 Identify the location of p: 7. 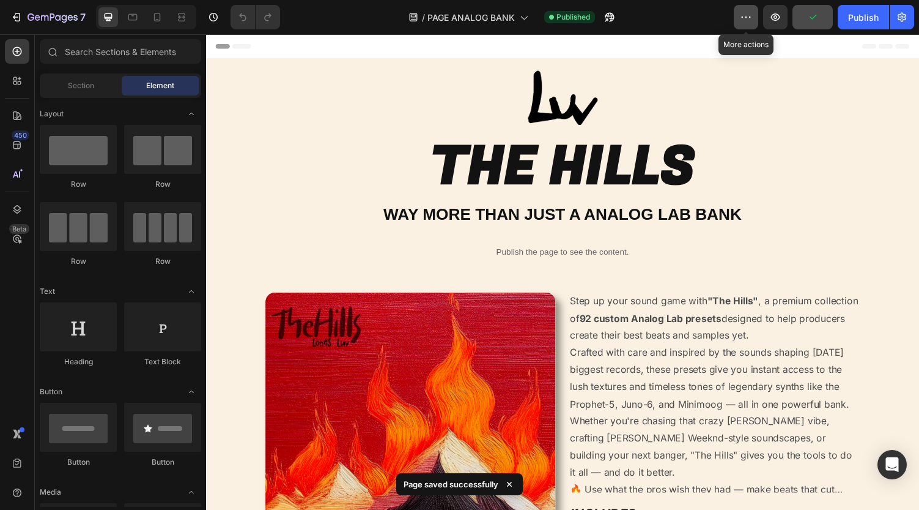
(83, 17).